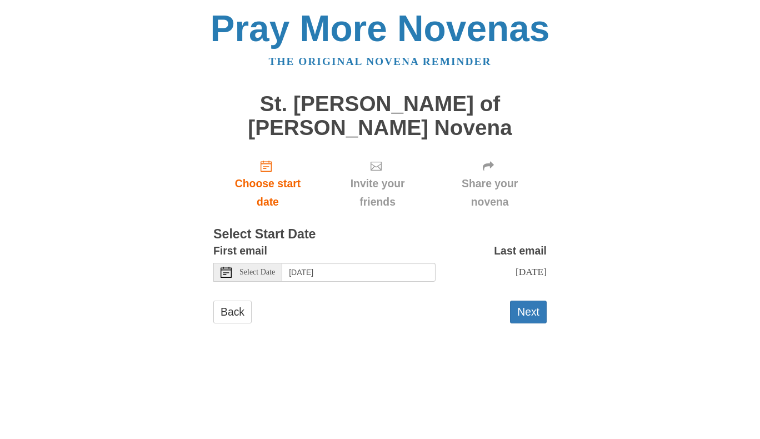 The image size is (760, 439). What do you see at coordinates (380, 61) in the screenshot?
I see `a: The original novena reminder` at bounding box center [380, 61].